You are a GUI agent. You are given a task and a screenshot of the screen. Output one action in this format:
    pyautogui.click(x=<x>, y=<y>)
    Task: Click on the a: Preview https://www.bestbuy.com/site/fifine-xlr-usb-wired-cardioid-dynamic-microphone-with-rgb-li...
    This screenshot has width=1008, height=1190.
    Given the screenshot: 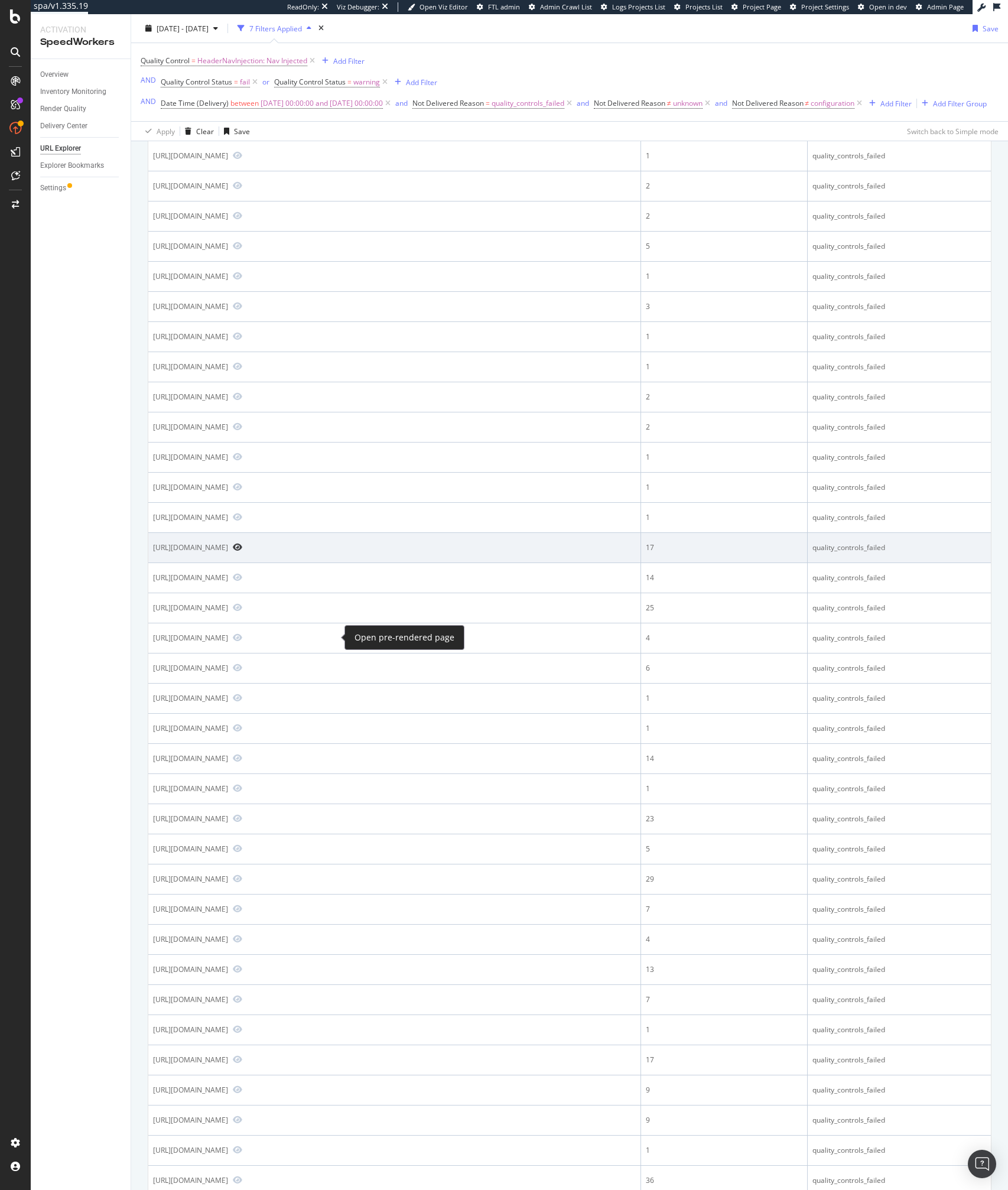 What is the action you would take?
    pyautogui.click(x=238, y=1180)
    